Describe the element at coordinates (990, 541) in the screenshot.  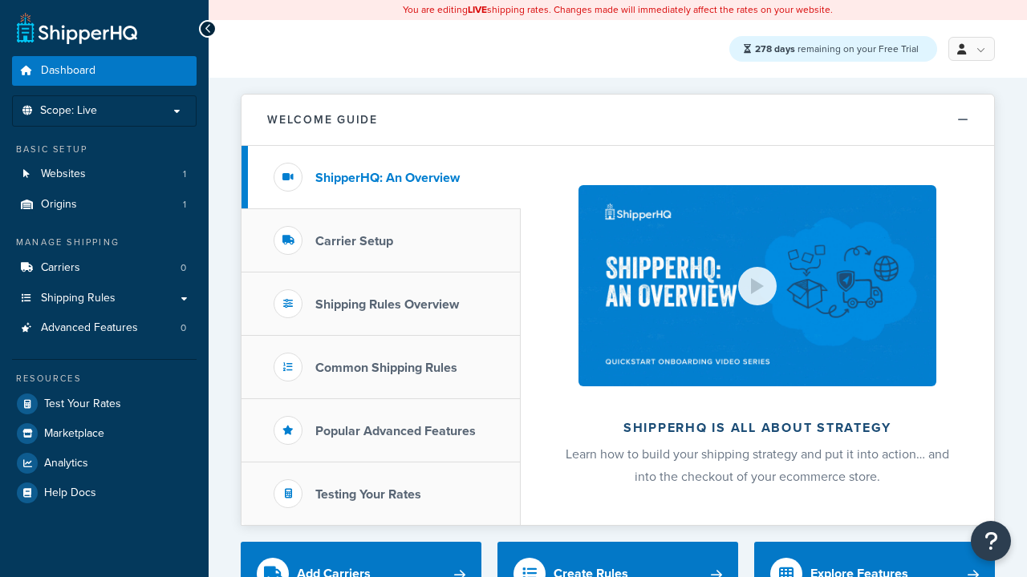
I see `button: Open Resource Center` at that location.